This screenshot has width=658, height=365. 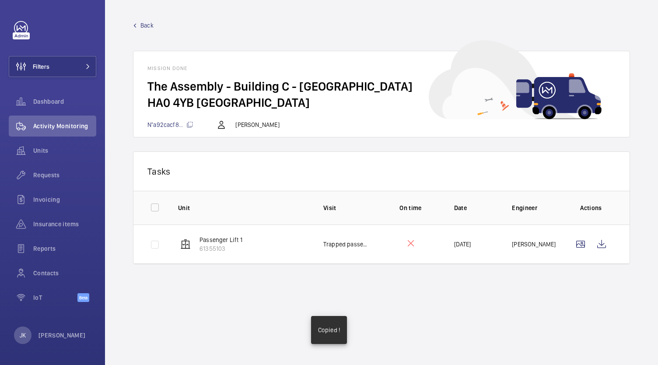 What do you see at coordinates (221, 240) in the screenshot?
I see `p: Passenger Lift 1` at bounding box center [221, 240].